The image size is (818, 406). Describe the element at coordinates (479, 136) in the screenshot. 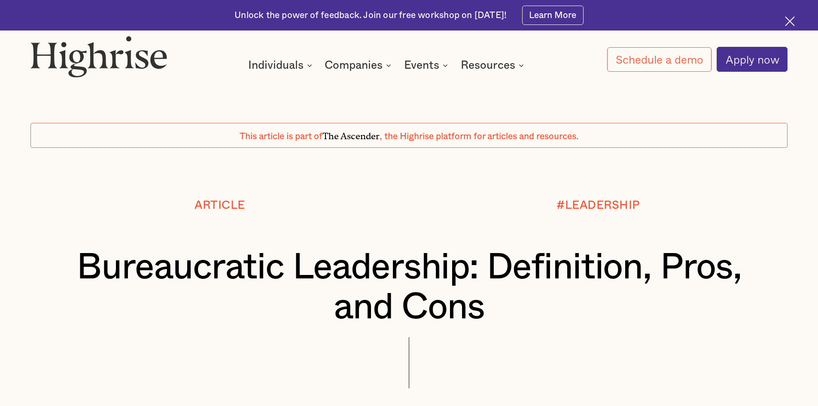

I see `span: , the Highrise platform for articles and resources.` at that location.